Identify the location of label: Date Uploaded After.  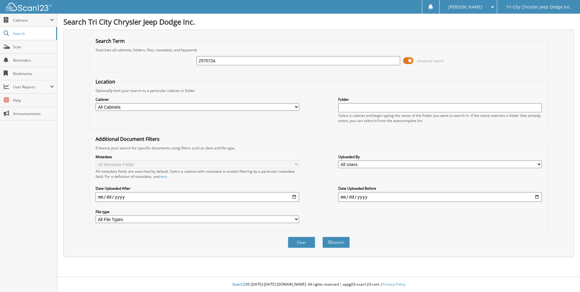
(197, 188).